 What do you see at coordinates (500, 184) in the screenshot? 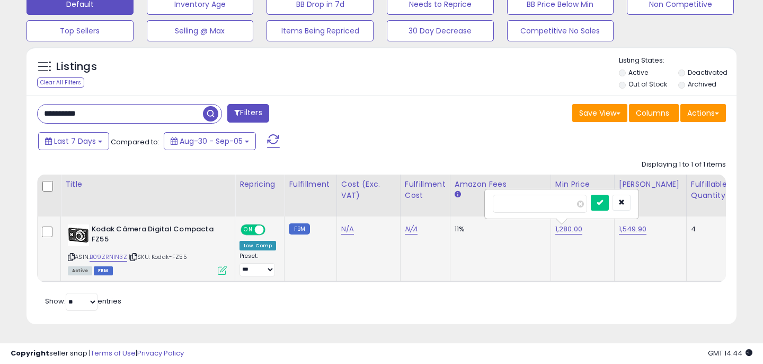
I see `div: Amazon Fees` at bounding box center [500, 184].